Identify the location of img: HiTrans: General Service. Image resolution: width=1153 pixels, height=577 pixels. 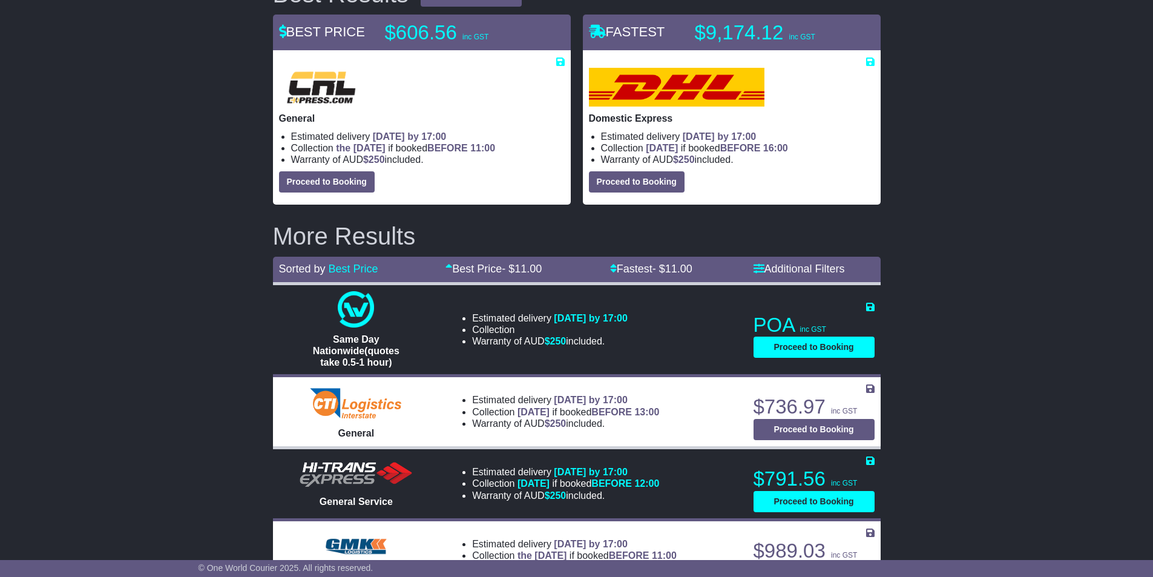
(356, 474).